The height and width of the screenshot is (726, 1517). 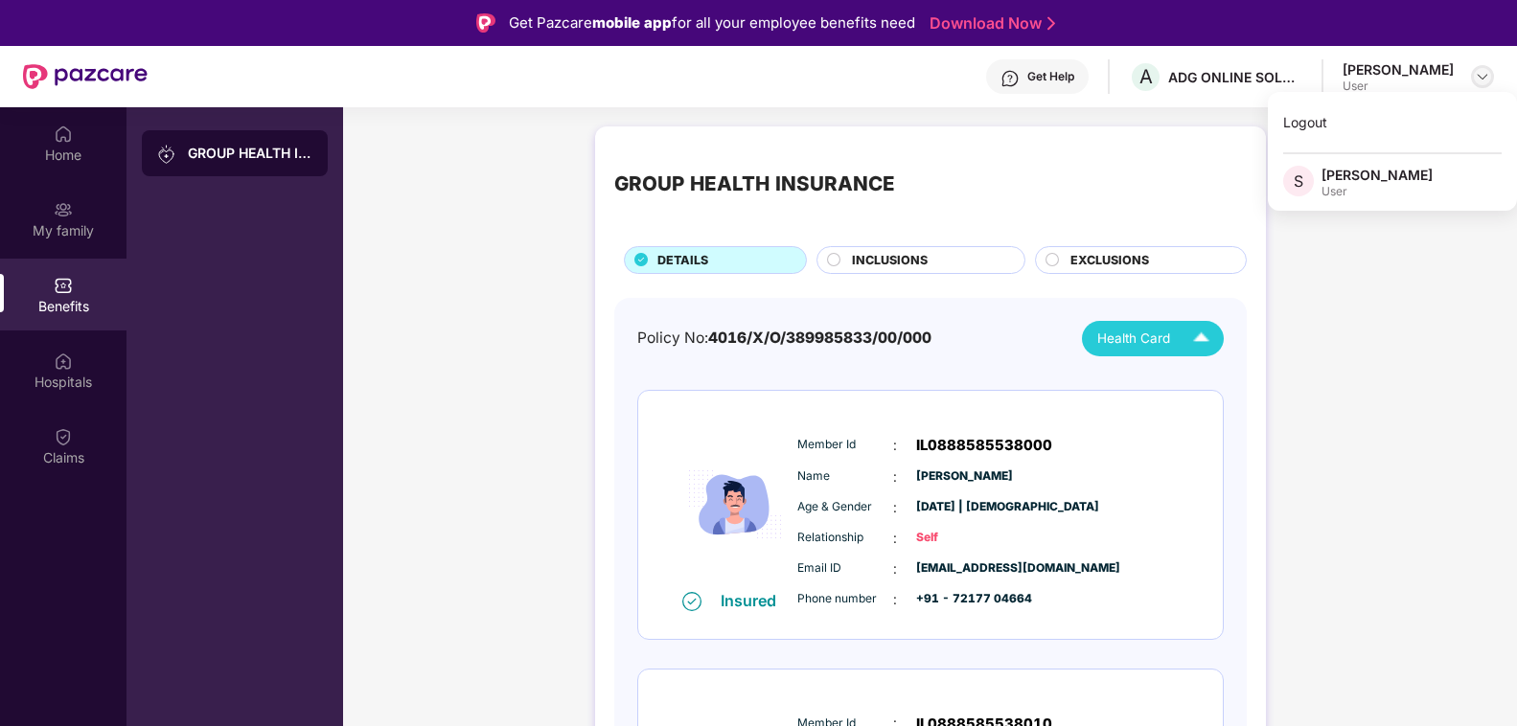 I want to click on div: ADG ONLINE SOLUTIONS PRIVATE LIMITED, so click(x=1235, y=77).